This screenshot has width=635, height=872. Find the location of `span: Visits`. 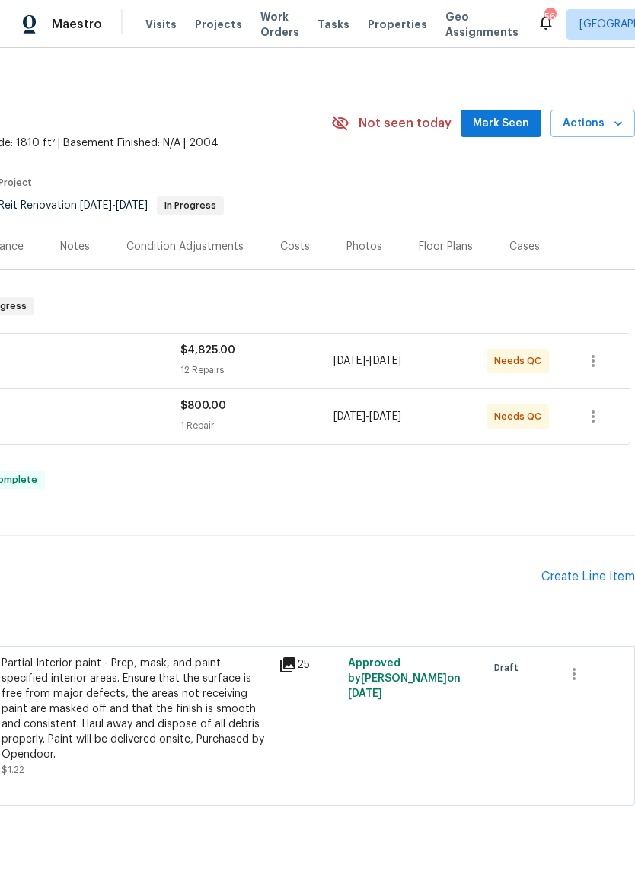

span: Visits is located at coordinates (161, 24).